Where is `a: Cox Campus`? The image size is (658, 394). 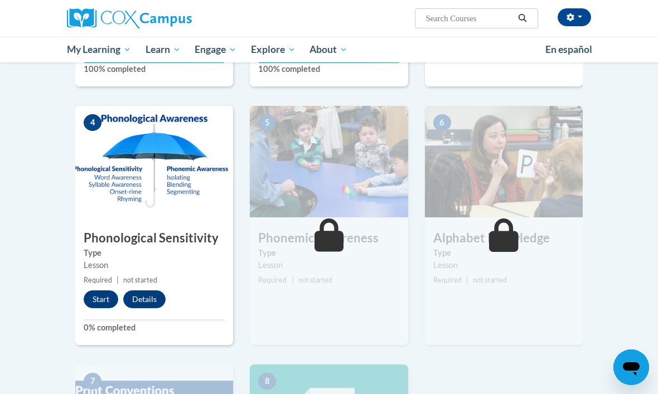 a: Cox Campus is located at coordinates (148, 18).